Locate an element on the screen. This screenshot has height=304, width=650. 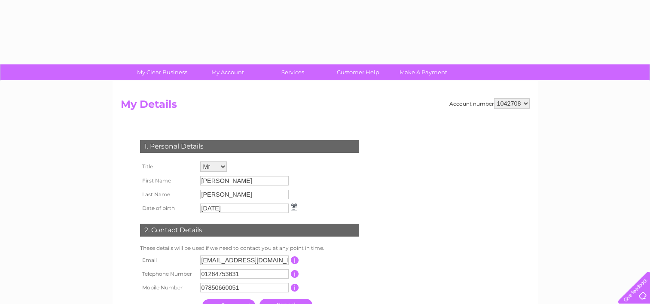
th: First Name is located at coordinates (168, 181).